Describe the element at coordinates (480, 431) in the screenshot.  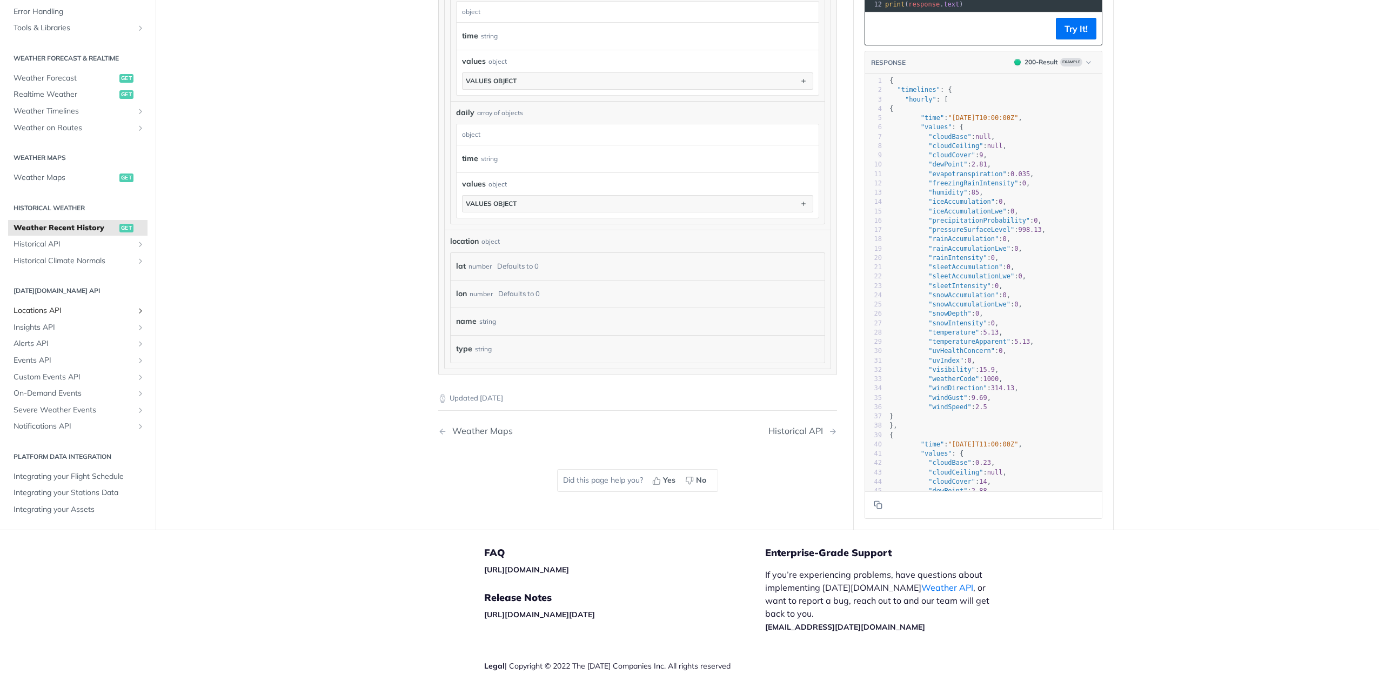
I see `div: Weather Maps` at that location.